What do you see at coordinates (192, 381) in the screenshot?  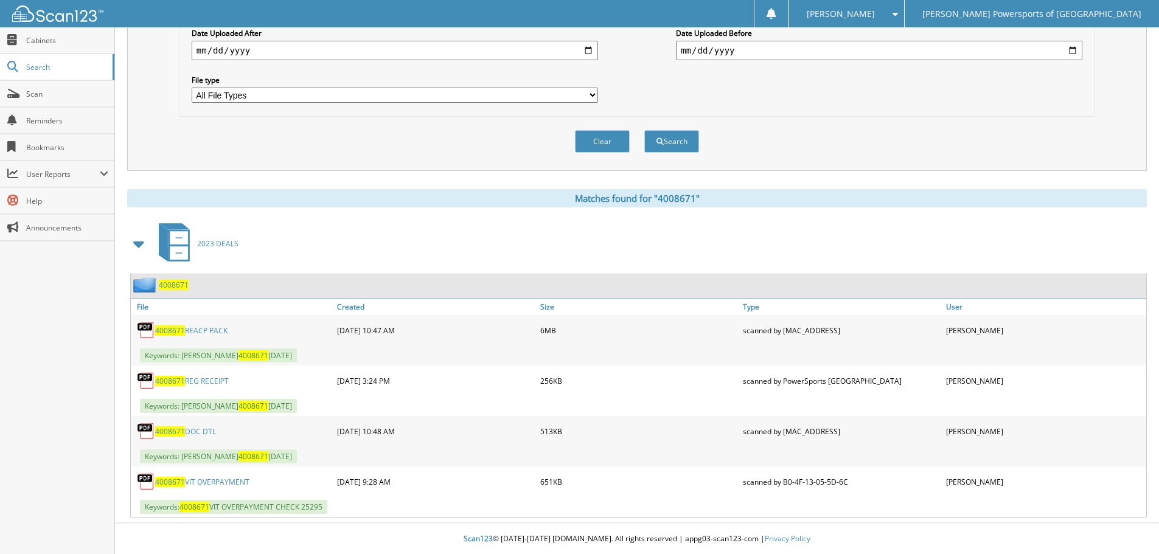 I see `a: 4008671REG RECEIPT` at bounding box center [192, 381].